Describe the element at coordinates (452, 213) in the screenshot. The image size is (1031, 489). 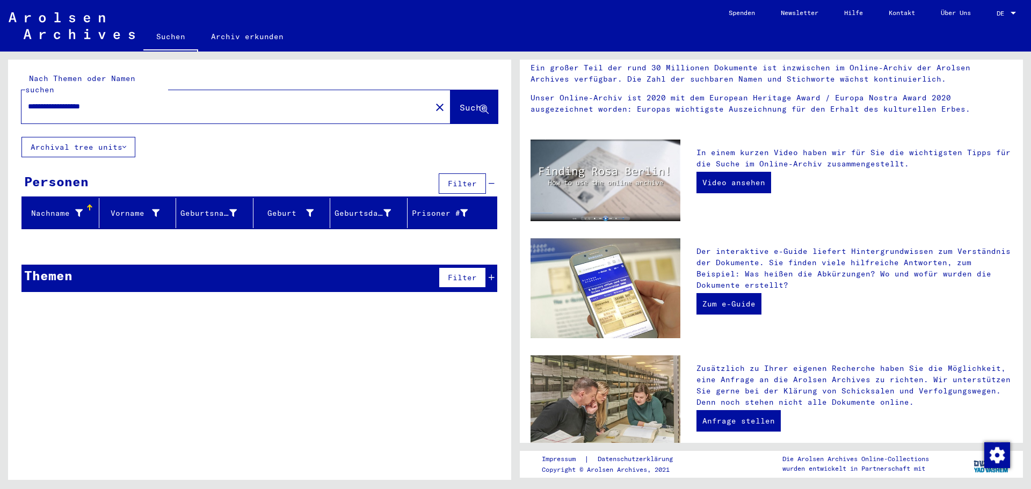
I see `mat-header-cell: Prisoner #` at that location.